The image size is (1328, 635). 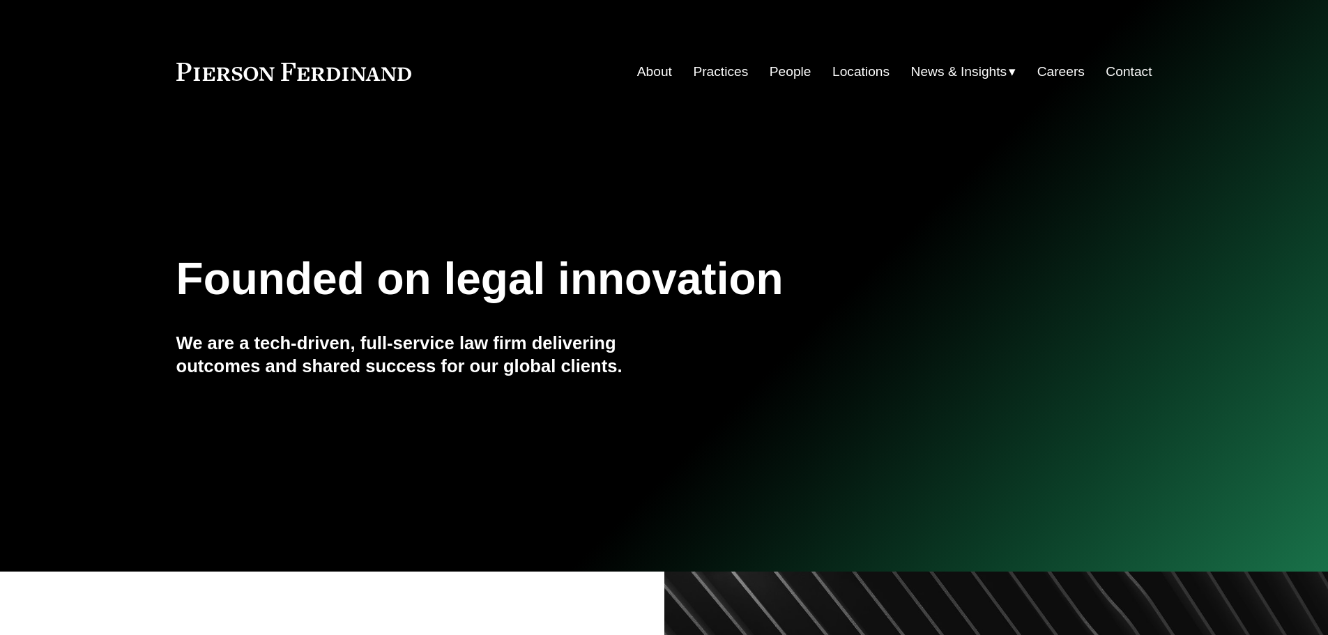 What do you see at coordinates (1129, 72) in the screenshot?
I see `a: Contact` at bounding box center [1129, 72].